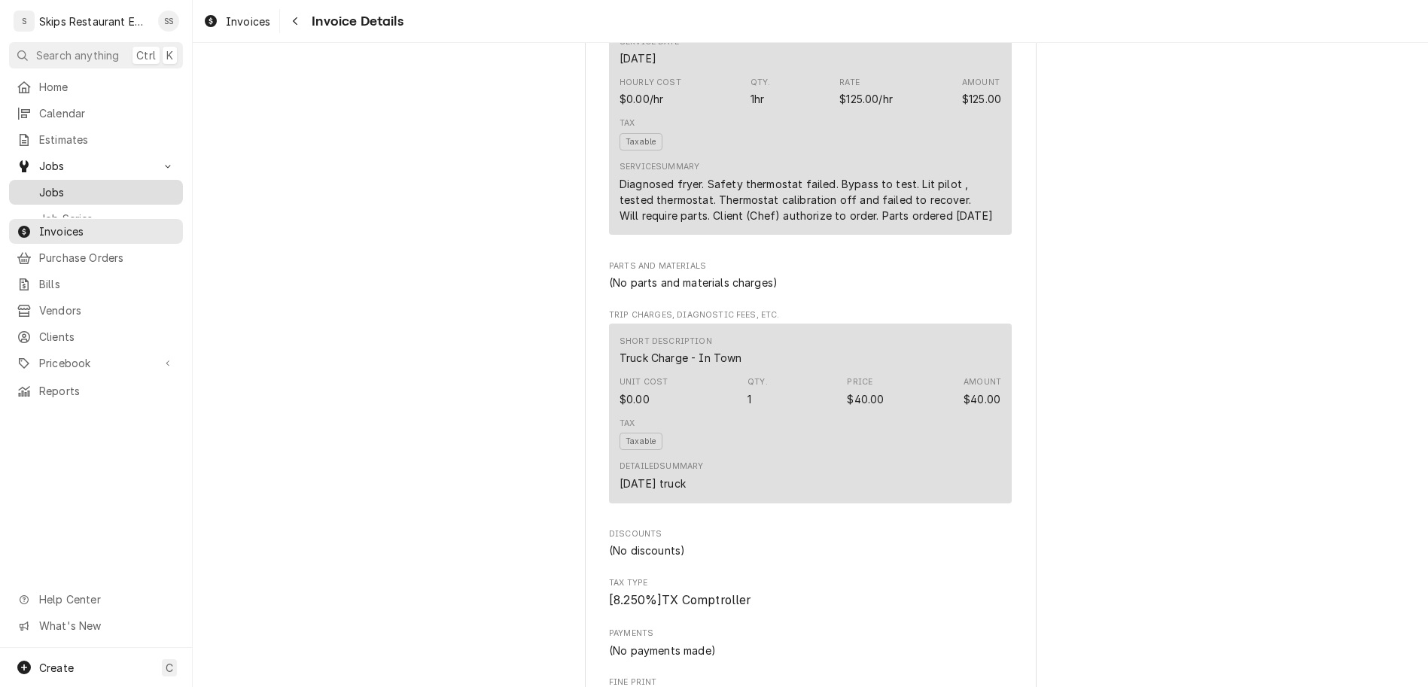 This screenshot has height=687, width=1428. I want to click on div: Skips Restaurant Equipment, so click(94, 21).